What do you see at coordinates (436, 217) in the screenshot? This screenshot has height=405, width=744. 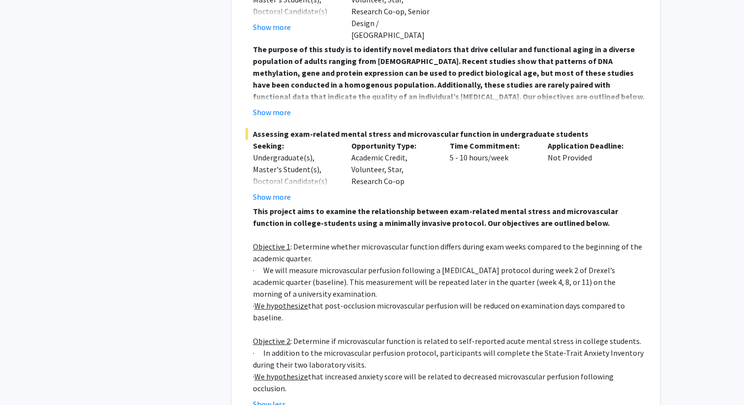 I see `strong: This project aims to examine the relationship between exam-related mental stress and microvascula...` at bounding box center [436, 217].